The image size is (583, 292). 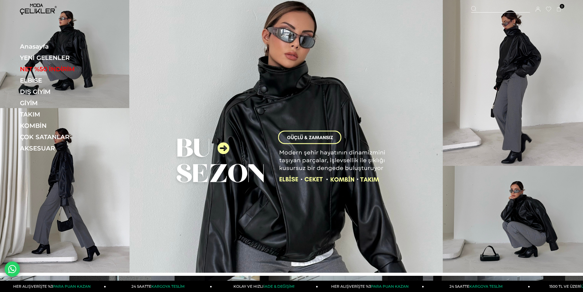 I want to click on a: KOMBİN, so click(x=62, y=126).